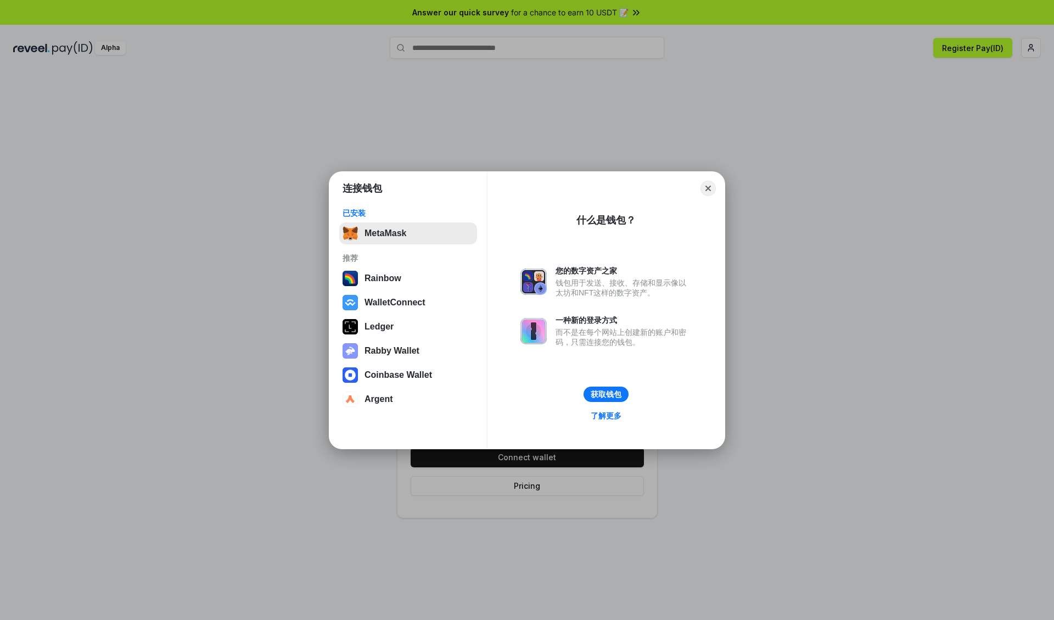 This screenshot has height=620, width=1054. What do you see at coordinates (379, 399) in the screenshot?
I see `div: Argent` at bounding box center [379, 399].